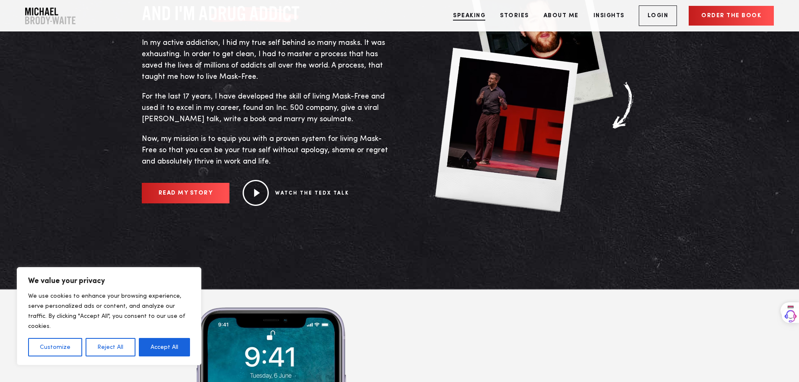  Describe the element at coordinates (164, 347) in the screenshot. I see `button: Accept All` at that location.